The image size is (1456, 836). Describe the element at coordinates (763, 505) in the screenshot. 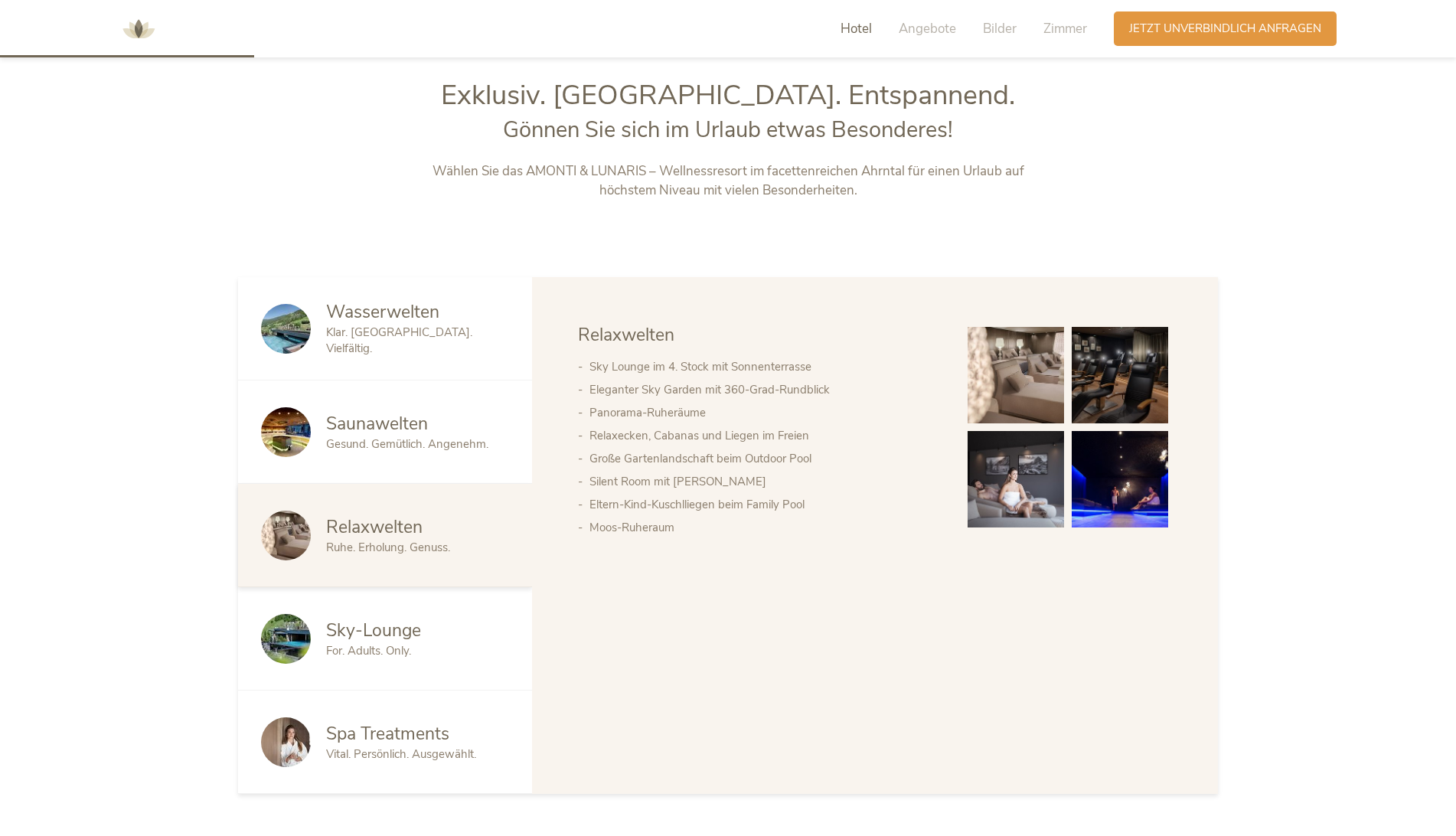

I see `li: Eltern-Kind-Kuschlliegen beim Family Pool` at that location.